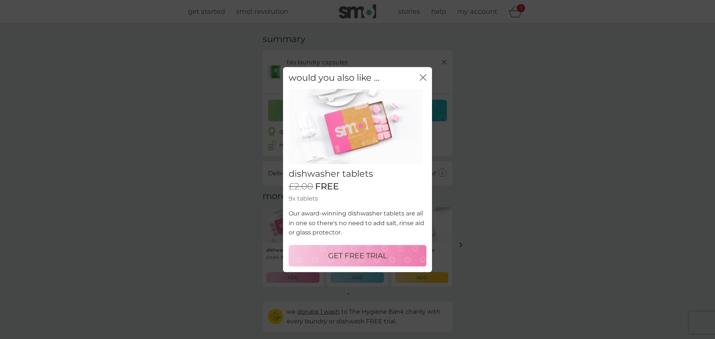  Describe the element at coordinates (301, 186) in the screenshot. I see `span: £2.00` at that location.